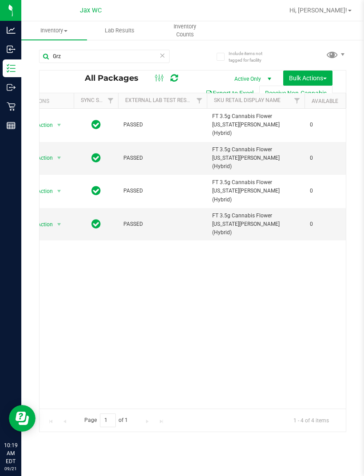  I want to click on span: Include items not tagged for facility, so click(251, 57).